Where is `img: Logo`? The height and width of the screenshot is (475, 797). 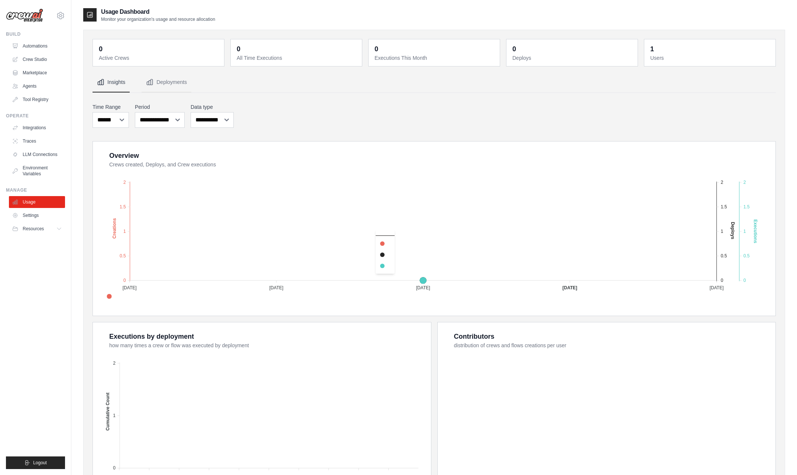 img: Logo is located at coordinates (25, 16).